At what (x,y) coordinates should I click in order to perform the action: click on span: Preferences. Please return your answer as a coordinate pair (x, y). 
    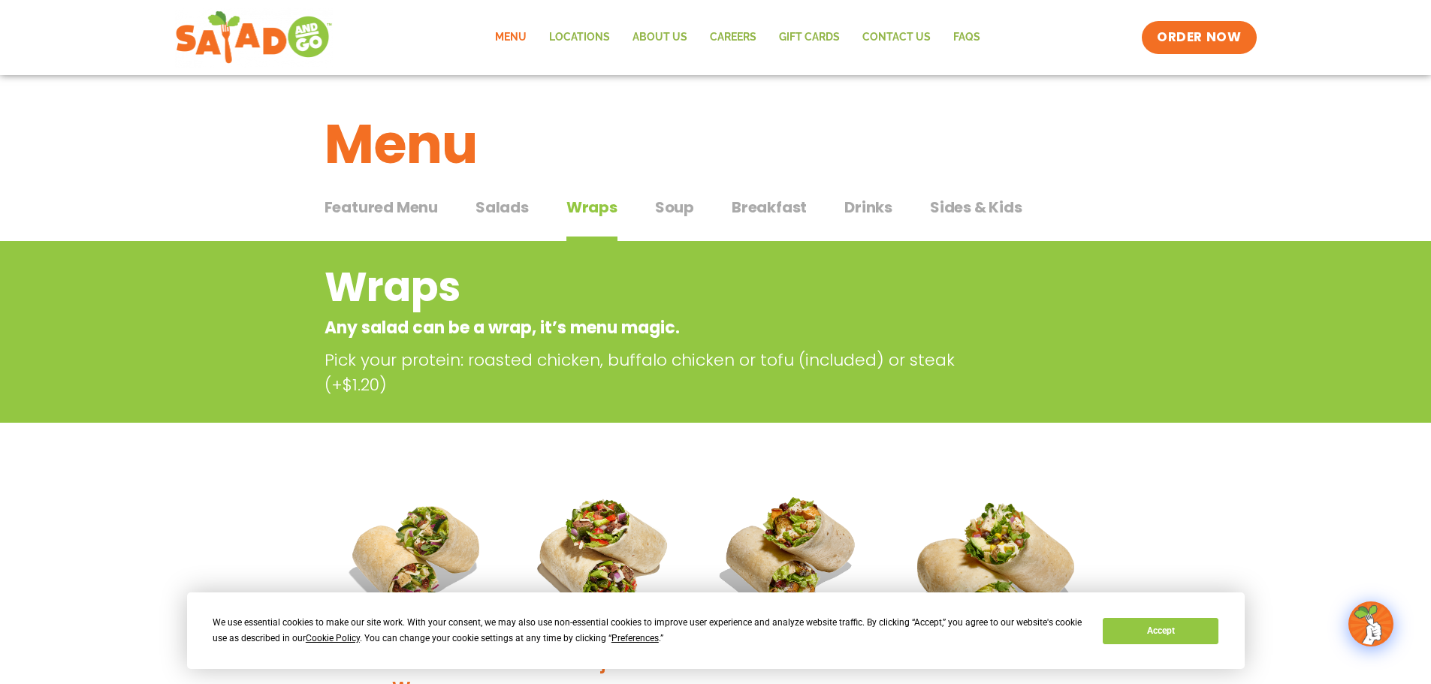
    Looking at the image, I should click on (635, 639).